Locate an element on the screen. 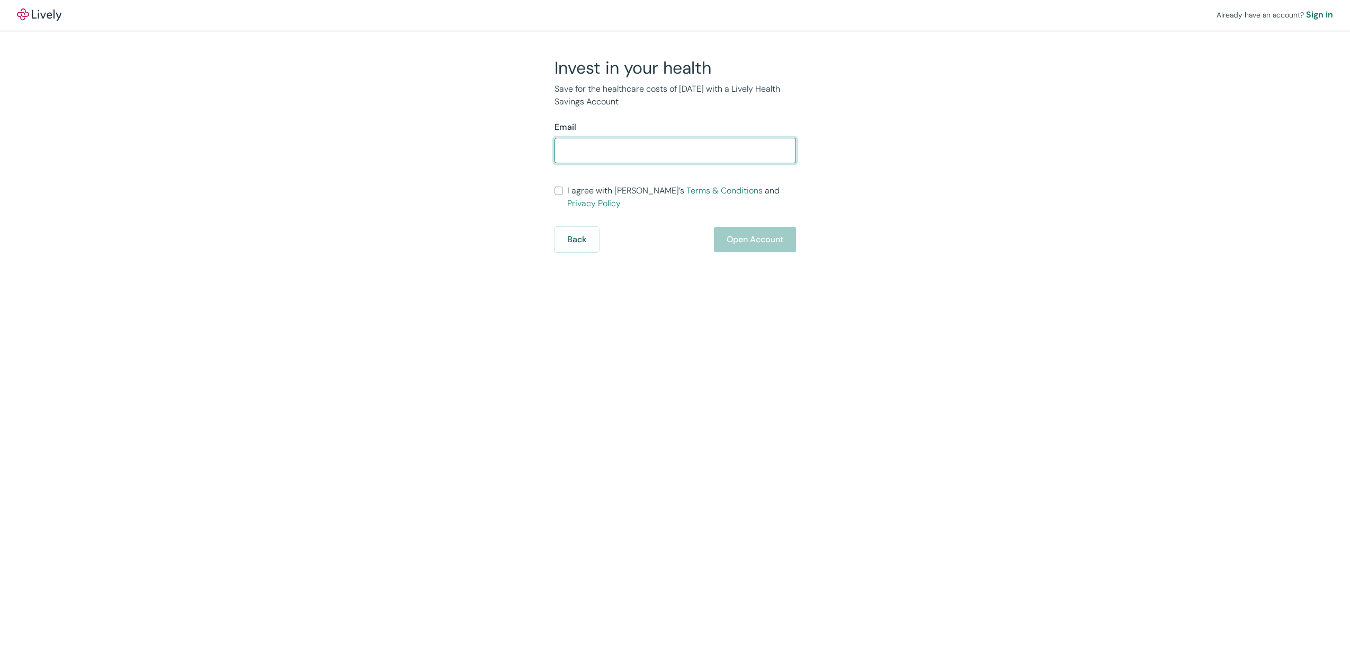 The image size is (1350, 653). label: Email is located at coordinates (565, 127).